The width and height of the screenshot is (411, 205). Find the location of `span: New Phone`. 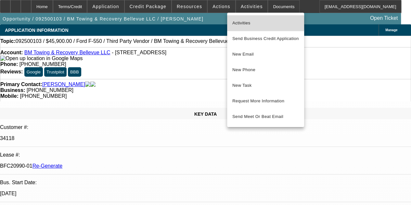

span: New Phone is located at coordinates (265, 70).